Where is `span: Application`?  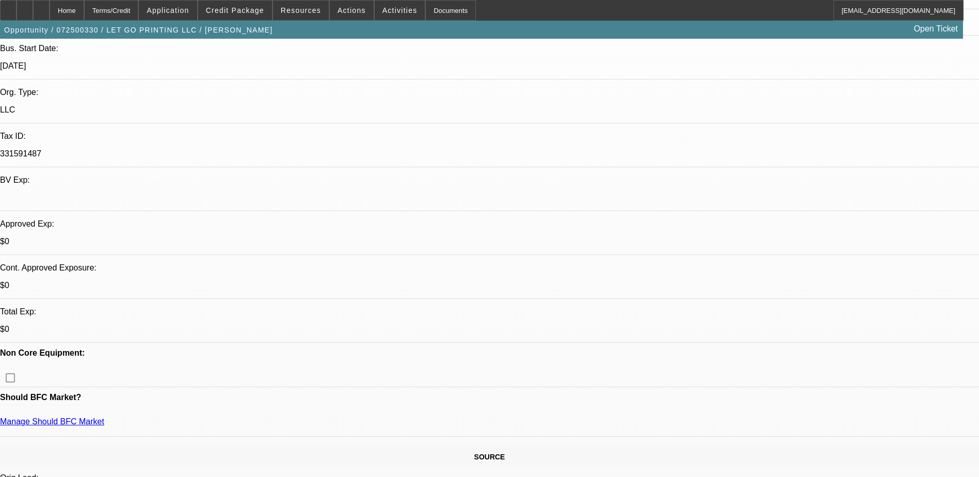
span: Application is located at coordinates (168, 10).